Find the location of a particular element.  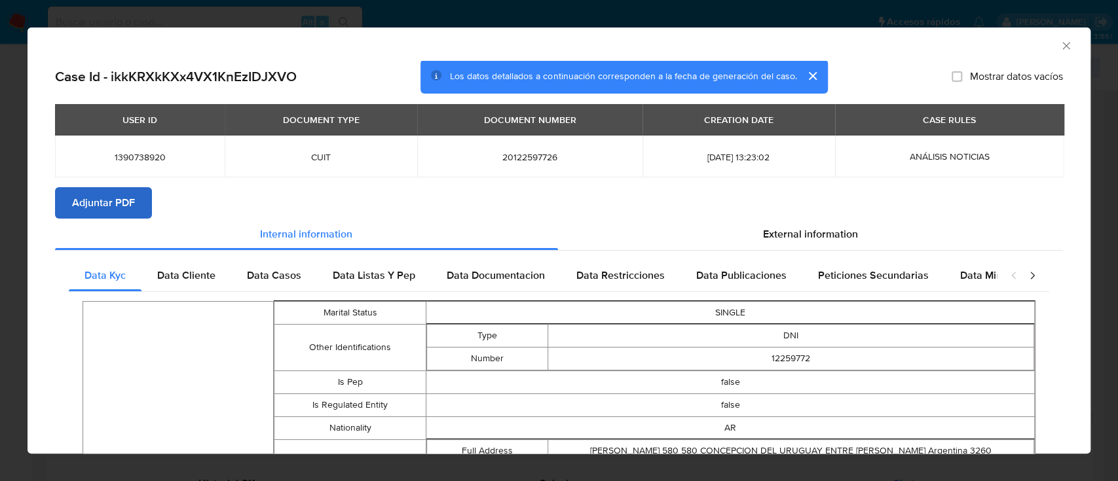

td: Marital Status is located at coordinates (350, 313).